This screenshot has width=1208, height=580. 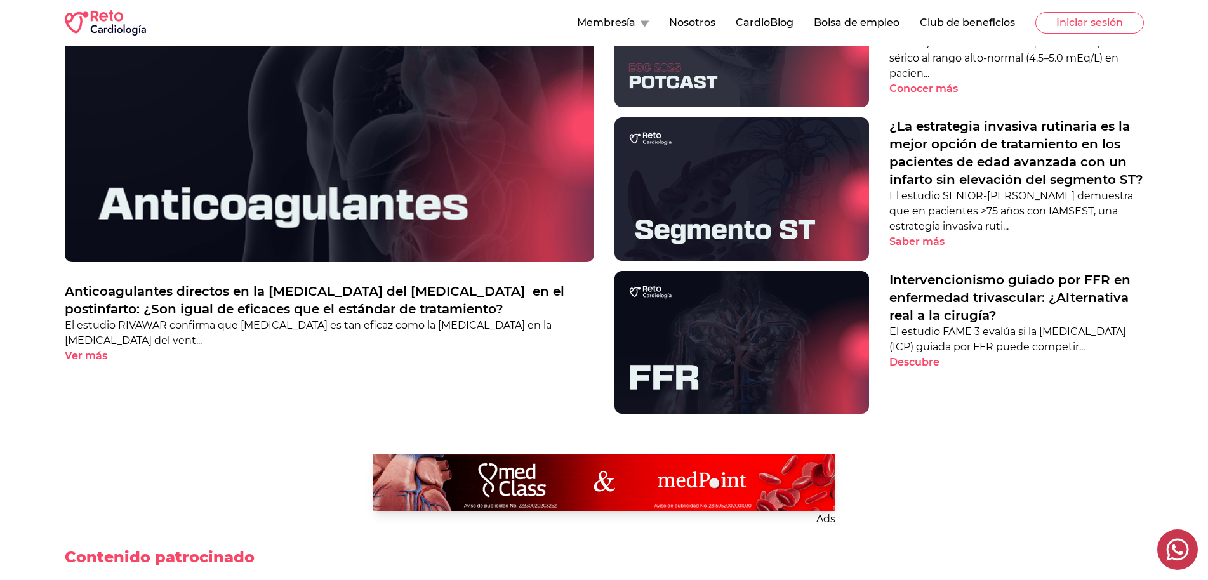 I want to click on img: Intervencionismo guiado por FFR en enfermedad trivascular: ¿Alternativa real a la cirugía?, so click(x=741, y=343).